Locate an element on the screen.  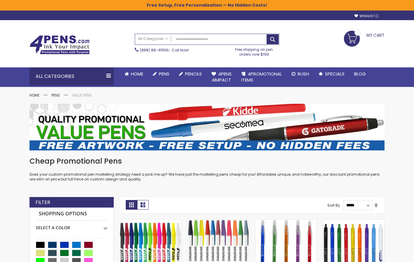
a: Rush is located at coordinates (300, 74).